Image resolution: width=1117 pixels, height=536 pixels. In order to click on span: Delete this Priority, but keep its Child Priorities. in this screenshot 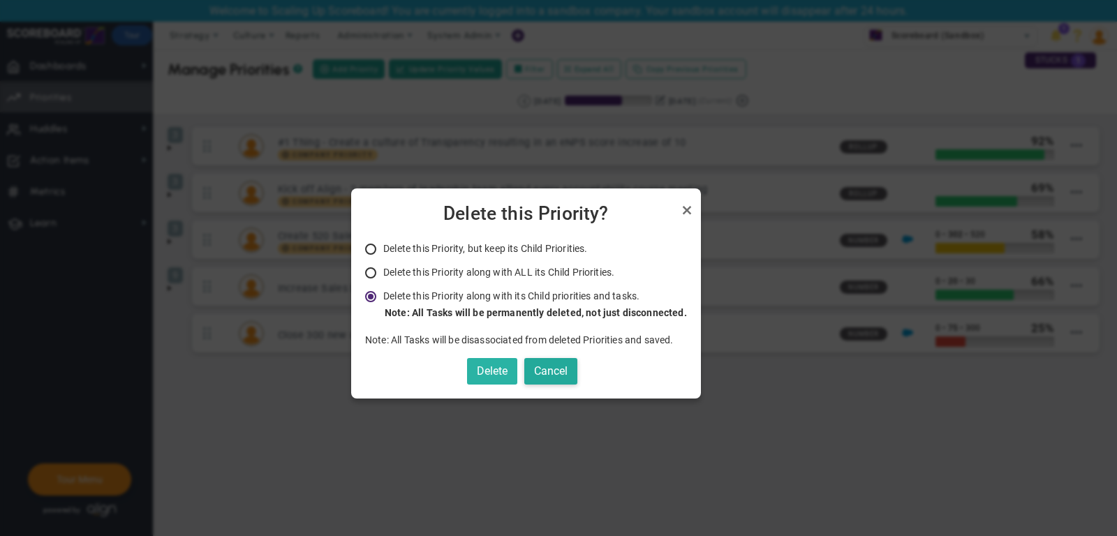, I will do `click(485, 248)`.